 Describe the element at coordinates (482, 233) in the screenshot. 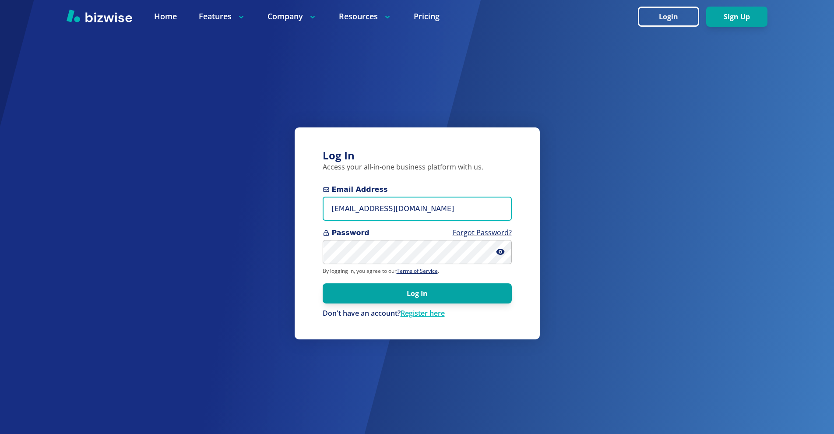

I see `a: Forgot Password?` at that location.